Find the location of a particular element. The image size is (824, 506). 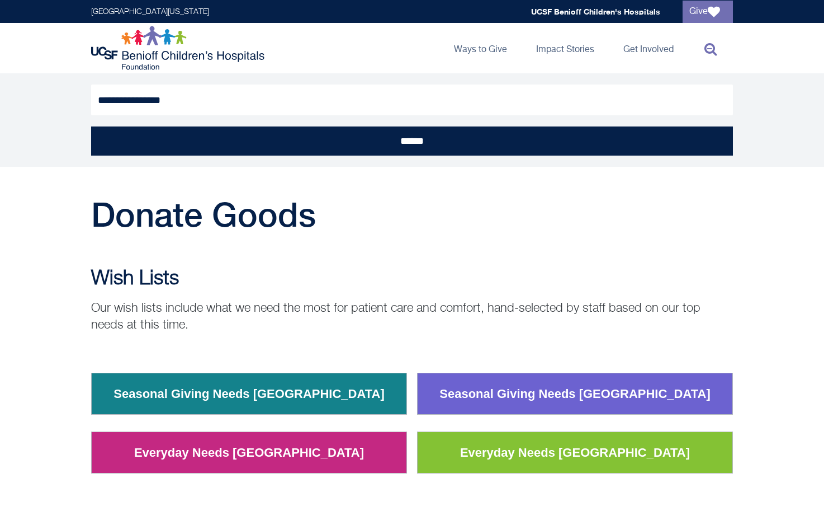

img: Logo for UCSF Benioff Children's Hospitals Foundation is located at coordinates (179, 48).